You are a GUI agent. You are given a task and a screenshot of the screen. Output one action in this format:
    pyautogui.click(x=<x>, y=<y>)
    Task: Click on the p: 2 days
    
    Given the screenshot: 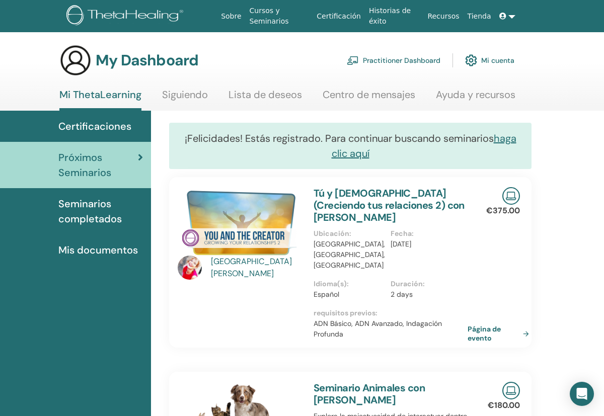 What is the action you would take?
    pyautogui.click(x=426, y=294)
    